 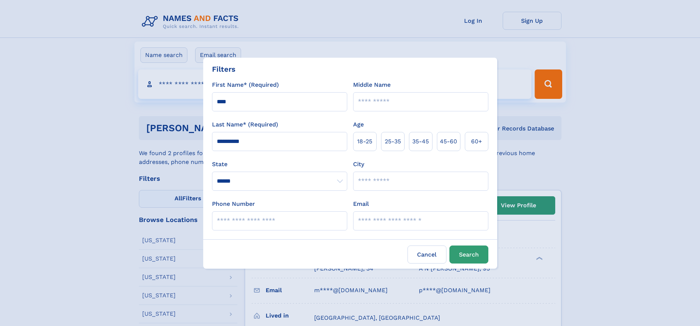 What do you see at coordinates (361, 204) in the screenshot?
I see `label: Email` at bounding box center [361, 204].